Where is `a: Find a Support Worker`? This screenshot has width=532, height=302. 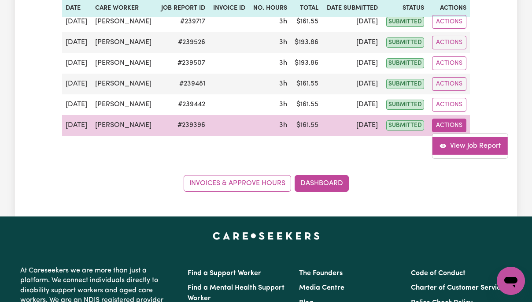
a: Find a Support Worker is located at coordinates (224, 273).